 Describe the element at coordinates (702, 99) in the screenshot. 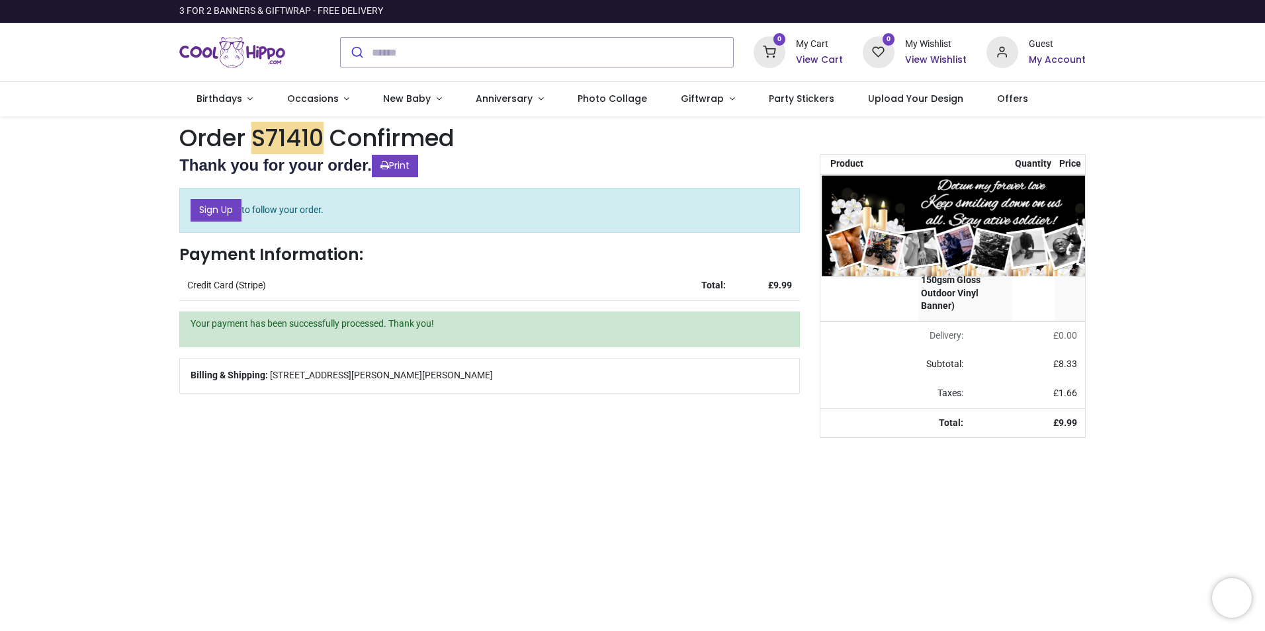

I see `span: Giftwrap` at that location.